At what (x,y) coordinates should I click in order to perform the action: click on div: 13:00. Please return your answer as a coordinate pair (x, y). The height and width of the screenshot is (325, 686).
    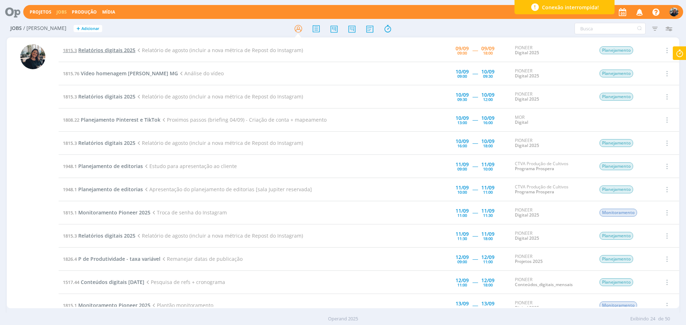
    Looking at the image, I should click on (462, 123).